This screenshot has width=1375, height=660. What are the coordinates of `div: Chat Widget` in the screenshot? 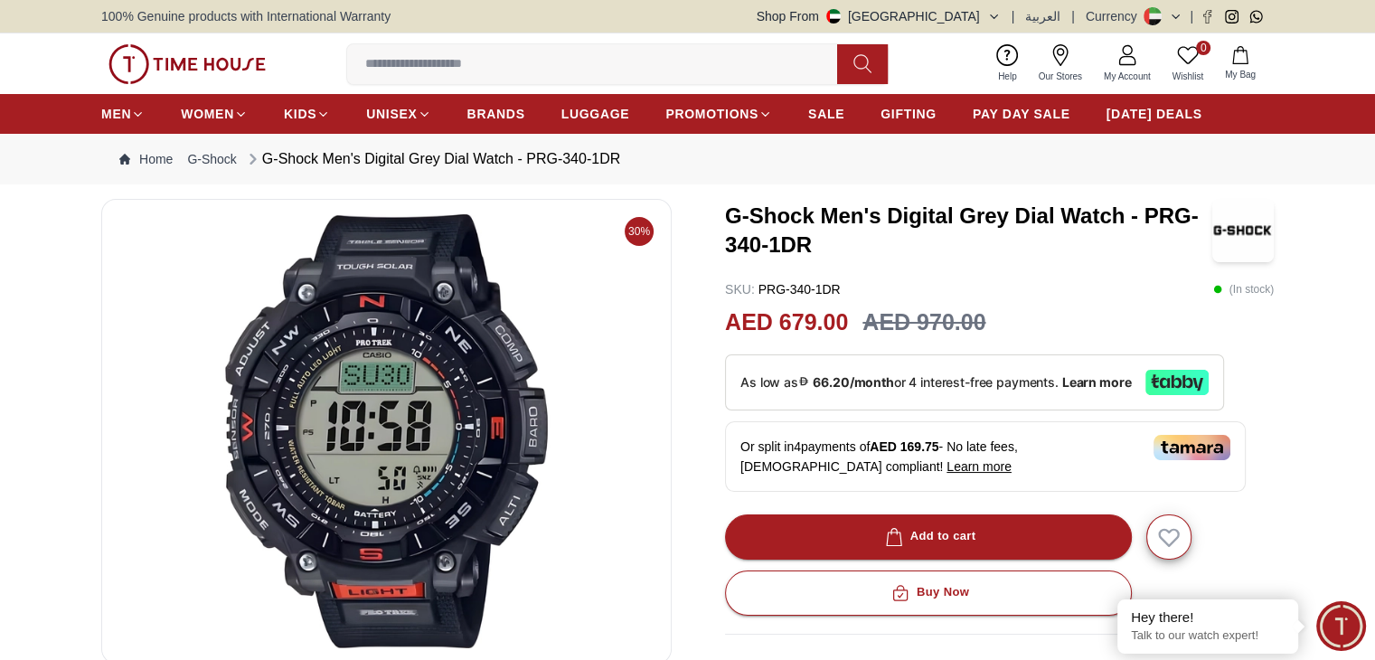 It's located at (1341, 626).